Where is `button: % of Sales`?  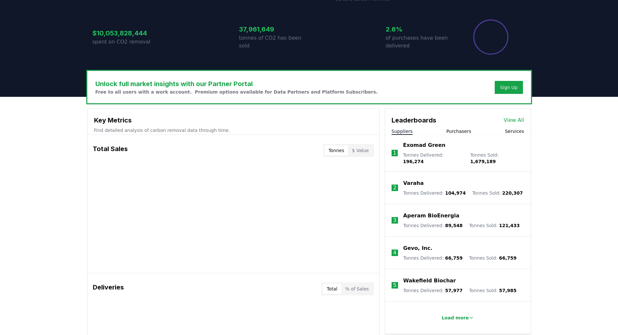 button: % of Sales is located at coordinates (357, 289).